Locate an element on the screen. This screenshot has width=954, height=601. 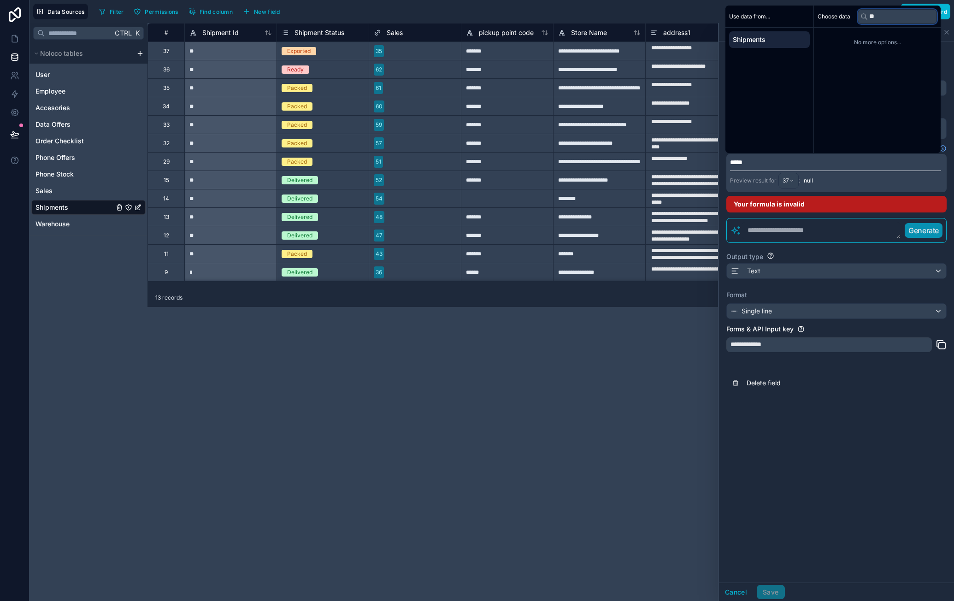
div: 9 is located at coordinates (166, 272).